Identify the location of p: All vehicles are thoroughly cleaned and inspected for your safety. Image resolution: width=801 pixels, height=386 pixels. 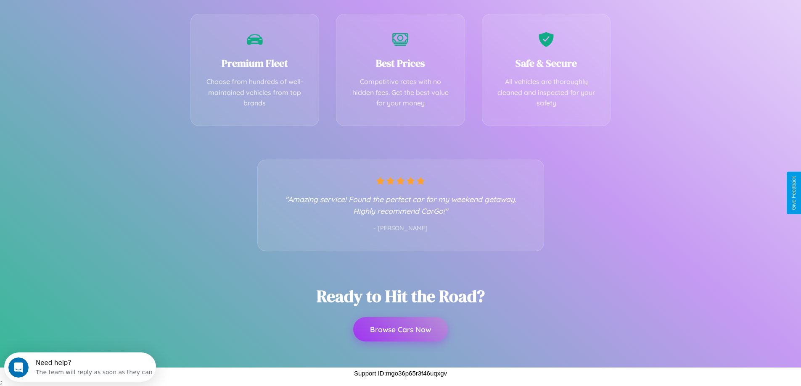
(546, 92).